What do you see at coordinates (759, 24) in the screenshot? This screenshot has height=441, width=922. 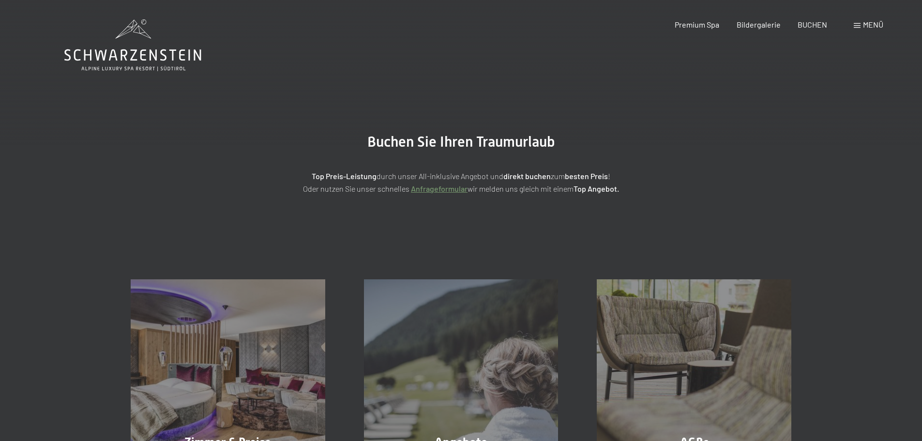 I see `span: Bildergalerie` at bounding box center [759, 24].